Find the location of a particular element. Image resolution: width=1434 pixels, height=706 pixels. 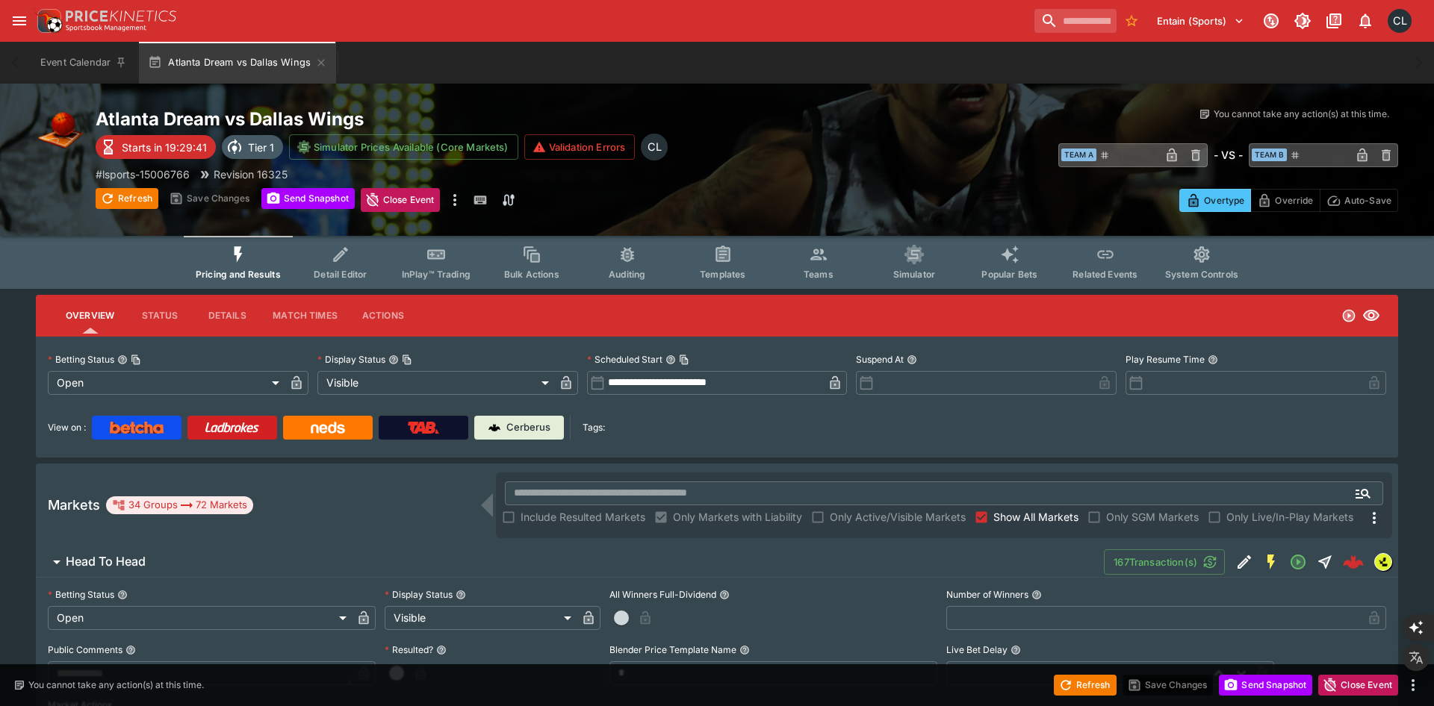

span: System Controls is located at coordinates (1202, 274).